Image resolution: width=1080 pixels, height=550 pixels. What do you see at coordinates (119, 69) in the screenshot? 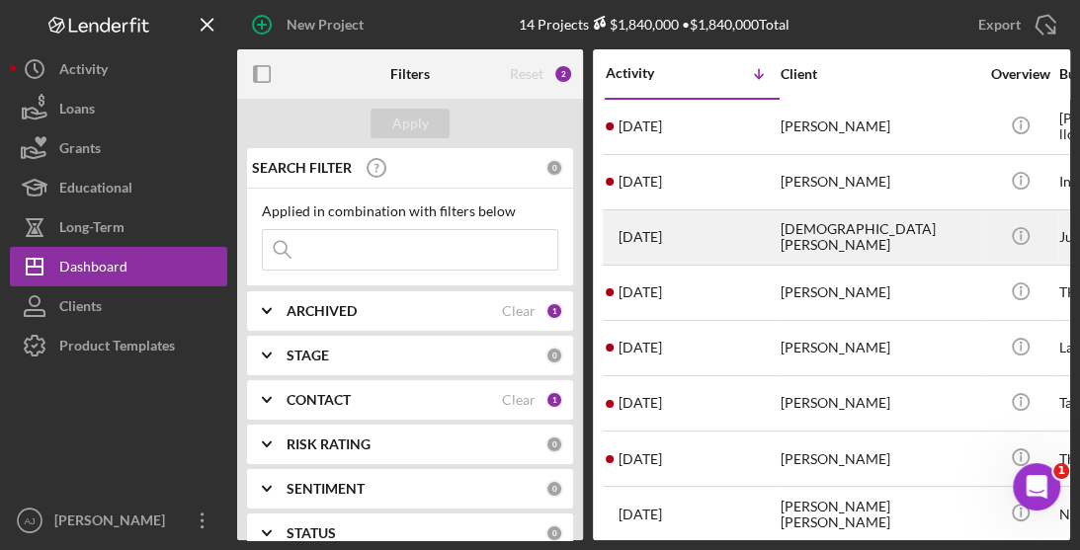
I see `a: Activity` at bounding box center [119, 69].